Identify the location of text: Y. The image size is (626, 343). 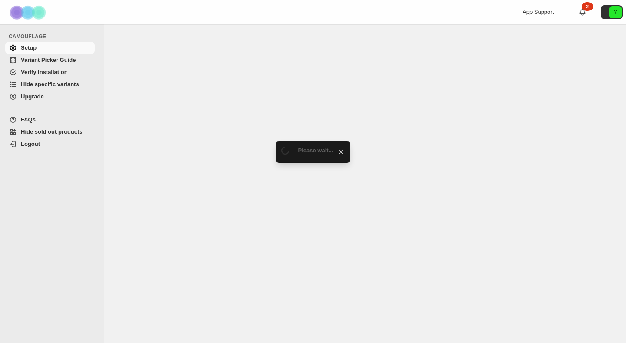
(616, 12).